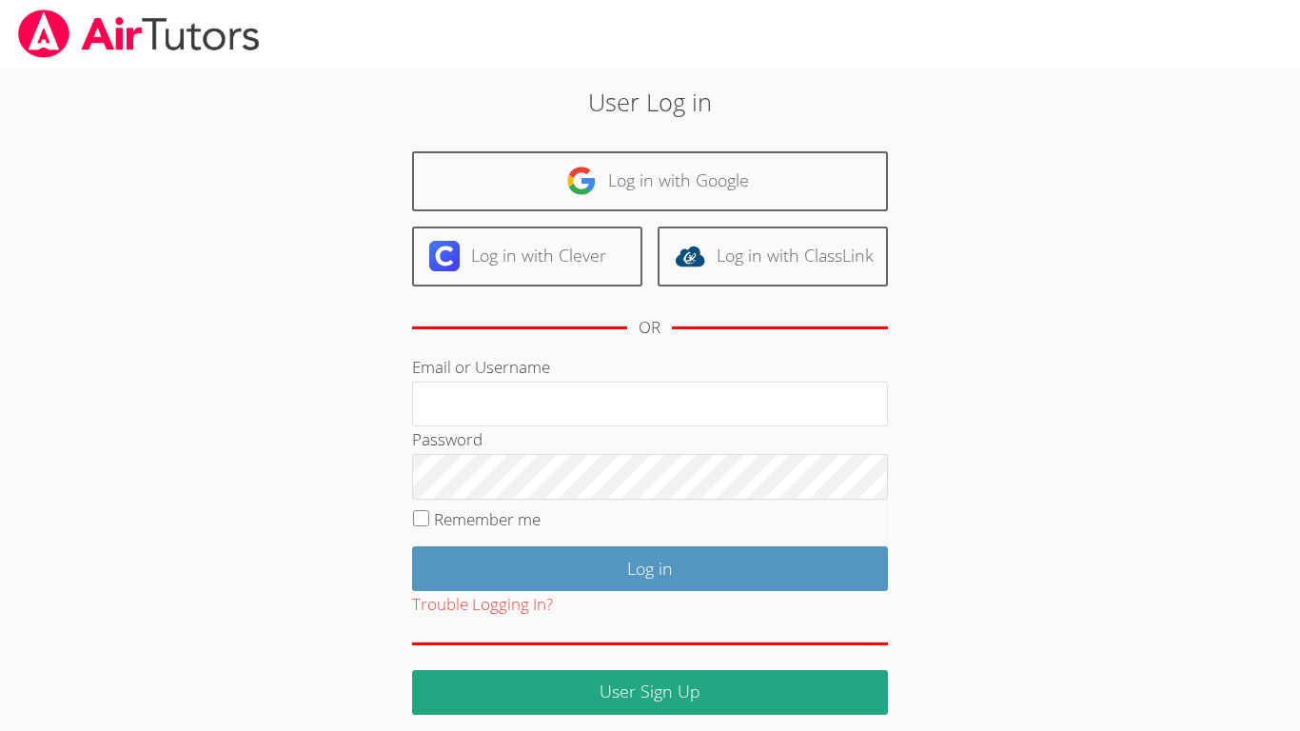 The image size is (1300, 731). I want to click on a: Log in with Clever, so click(527, 256).